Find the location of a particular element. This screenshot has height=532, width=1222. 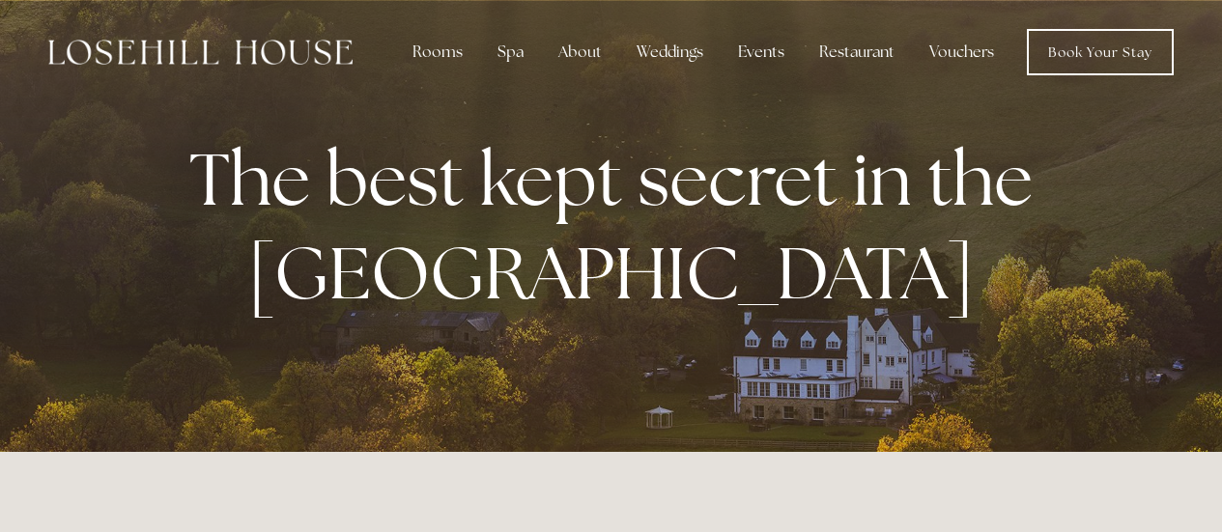

div: Restaurant is located at coordinates (857, 52).